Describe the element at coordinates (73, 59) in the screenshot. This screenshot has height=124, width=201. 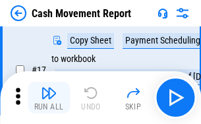
I see `div: to workbook` at that location.